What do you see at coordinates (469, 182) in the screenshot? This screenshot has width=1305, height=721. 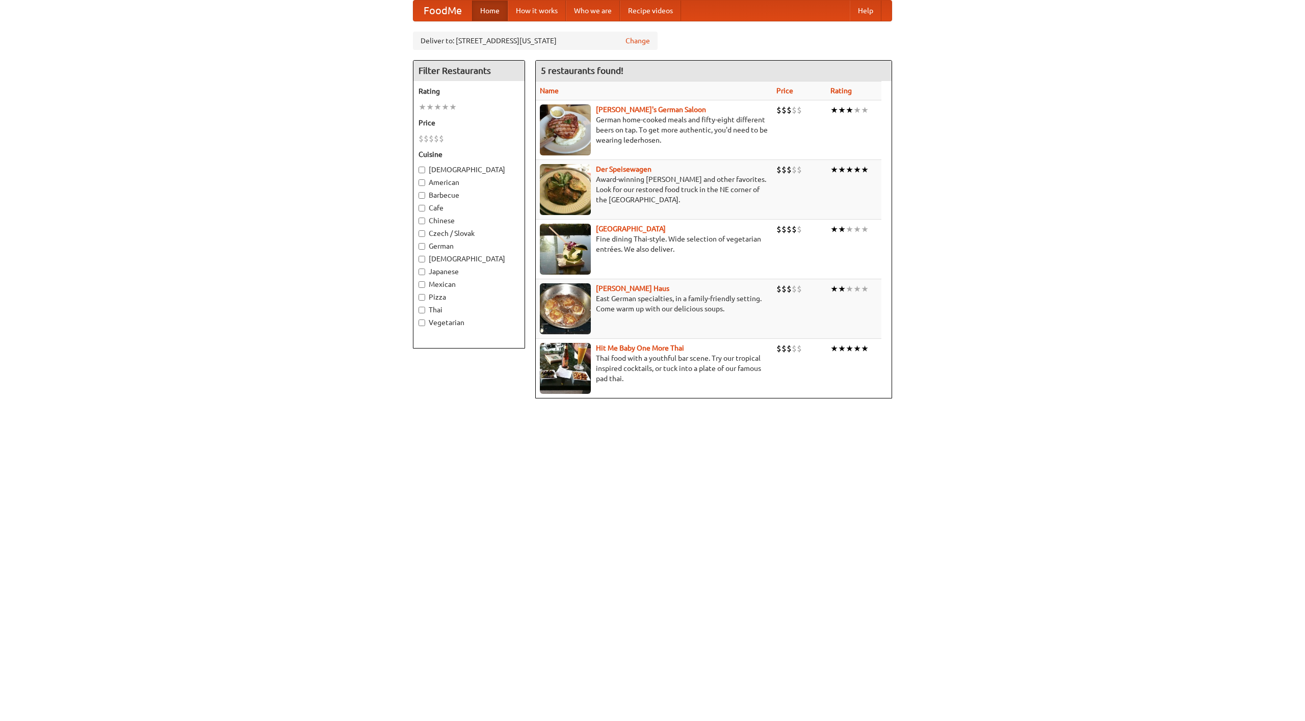 I see `label: American` at bounding box center [469, 182].